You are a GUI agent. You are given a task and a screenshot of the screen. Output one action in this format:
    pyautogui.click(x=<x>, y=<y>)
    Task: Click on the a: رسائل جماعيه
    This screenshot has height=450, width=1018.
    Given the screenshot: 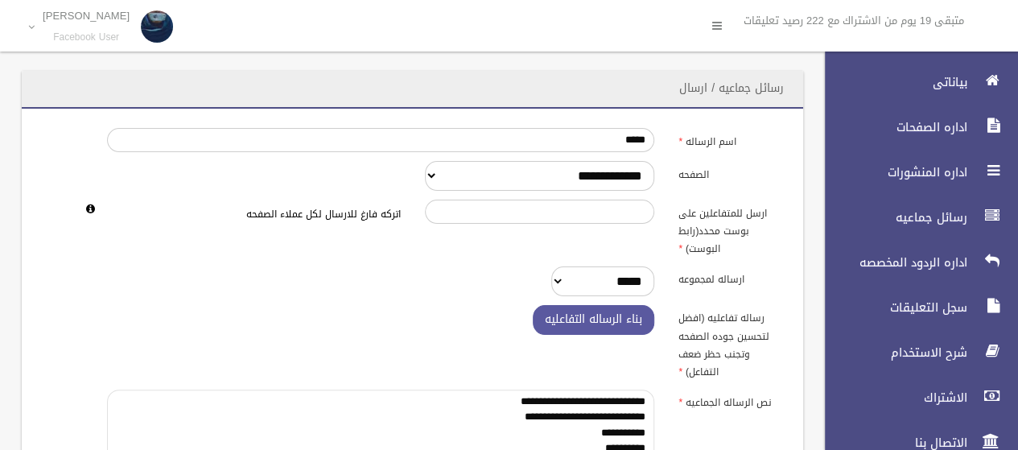 What is the action you would take?
    pyautogui.click(x=914, y=217)
    